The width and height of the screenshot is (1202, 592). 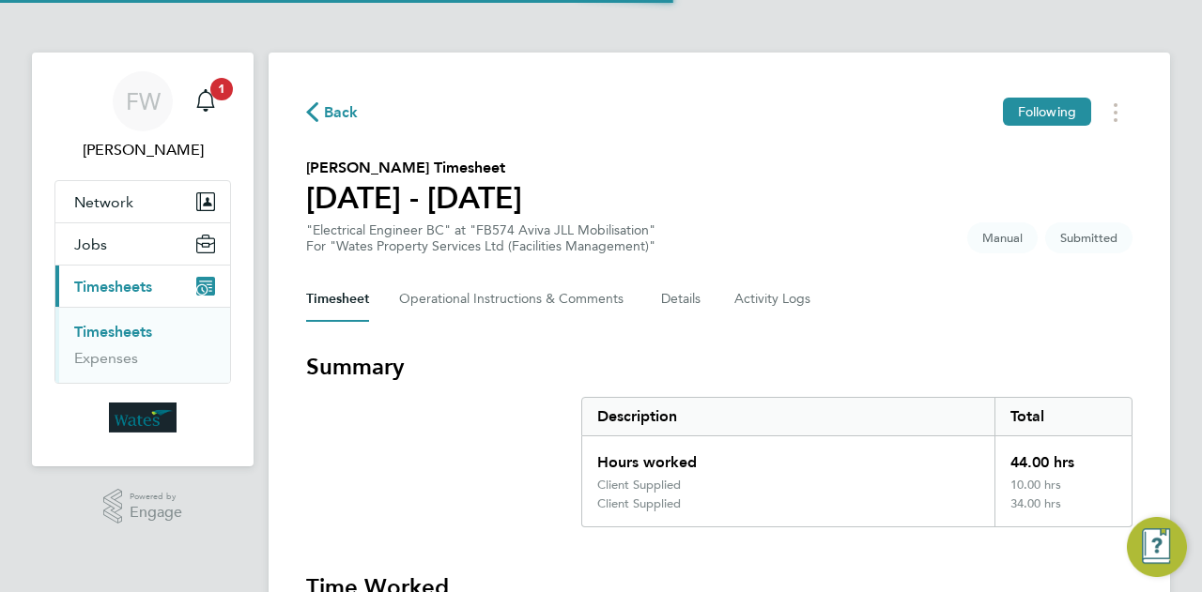 What do you see at coordinates (1157, 547) in the screenshot?
I see `button: Engage Resource Center` at bounding box center [1157, 547].